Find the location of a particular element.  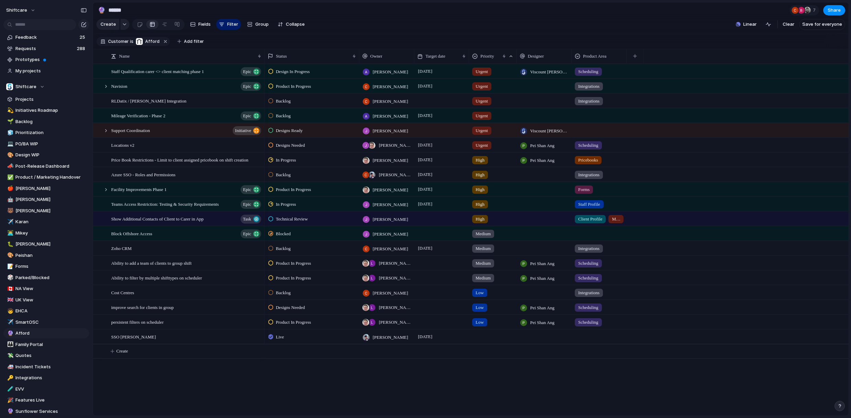

button: Group is located at coordinates (258, 24).